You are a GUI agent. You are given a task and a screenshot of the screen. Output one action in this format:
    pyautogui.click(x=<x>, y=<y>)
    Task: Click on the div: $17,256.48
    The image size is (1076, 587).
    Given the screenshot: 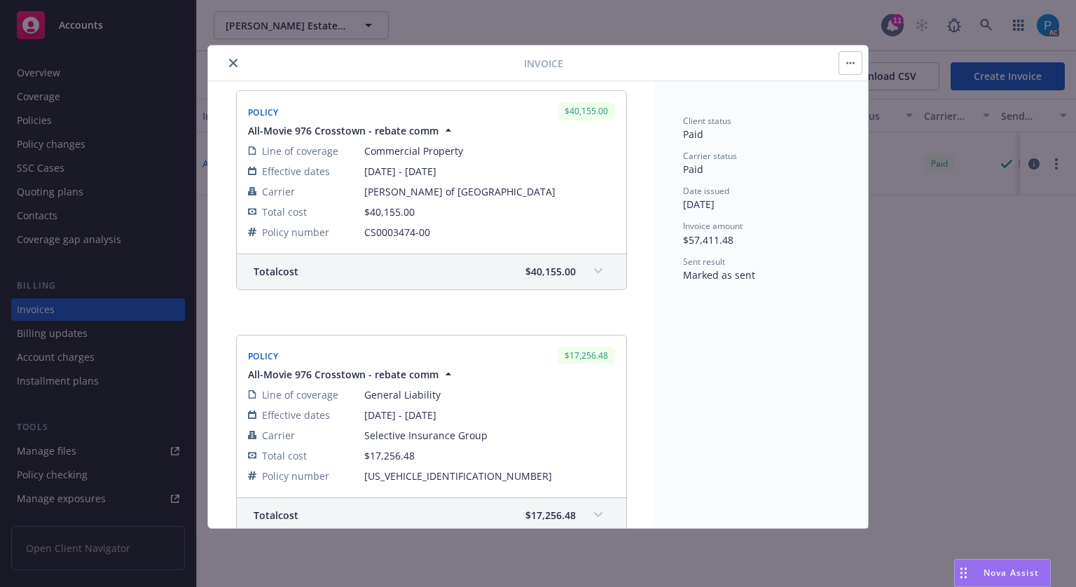 What is the action you would take?
    pyautogui.click(x=586, y=355)
    